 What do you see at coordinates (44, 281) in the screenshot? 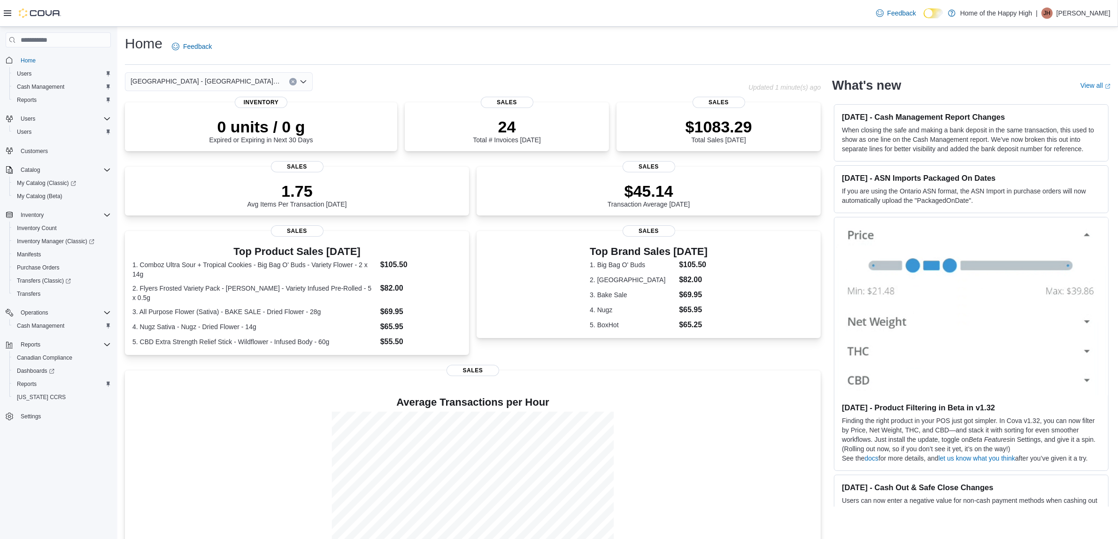
I see `span: Transfers (Classic)` at bounding box center [44, 281].